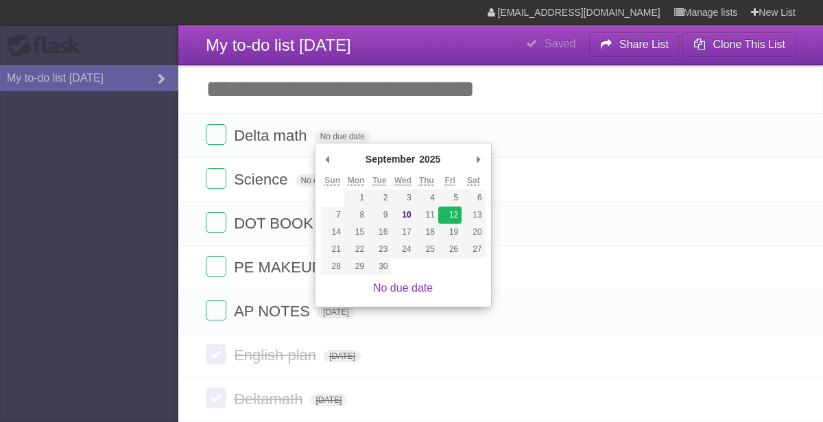 The width and height of the screenshot is (823, 422). What do you see at coordinates (426, 249) in the screenshot?
I see `button: 25` at bounding box center [426, 249].